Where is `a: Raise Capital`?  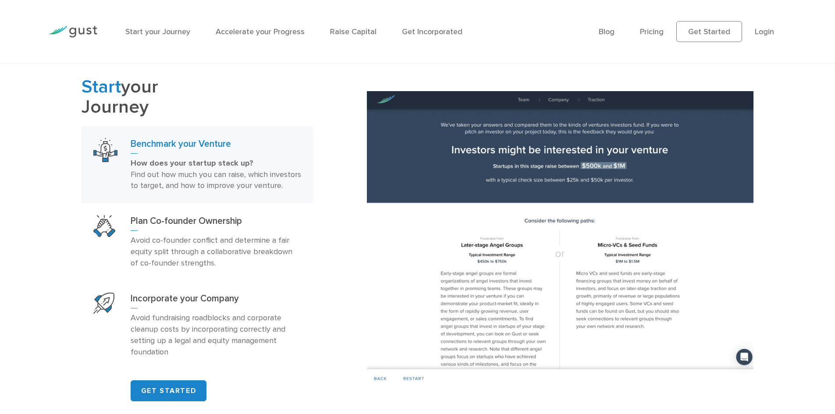 a: Raise Capital is located at coordinates (353, 32).